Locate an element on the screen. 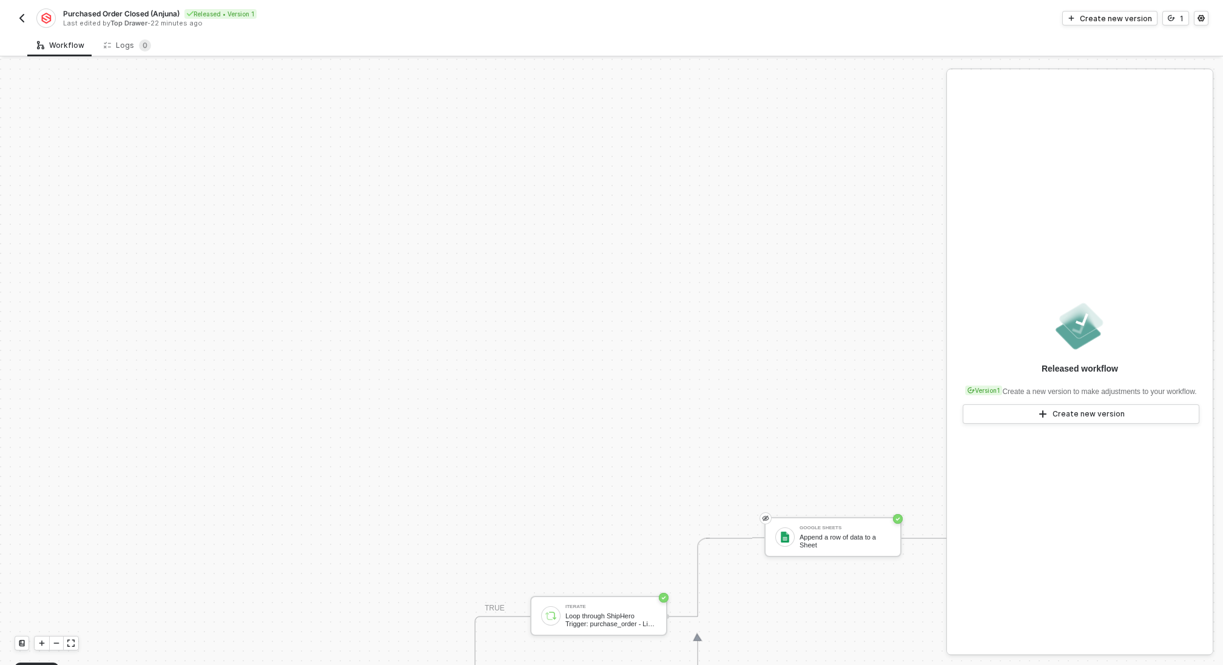  img: released.png is located at coordinates (1080, 326).